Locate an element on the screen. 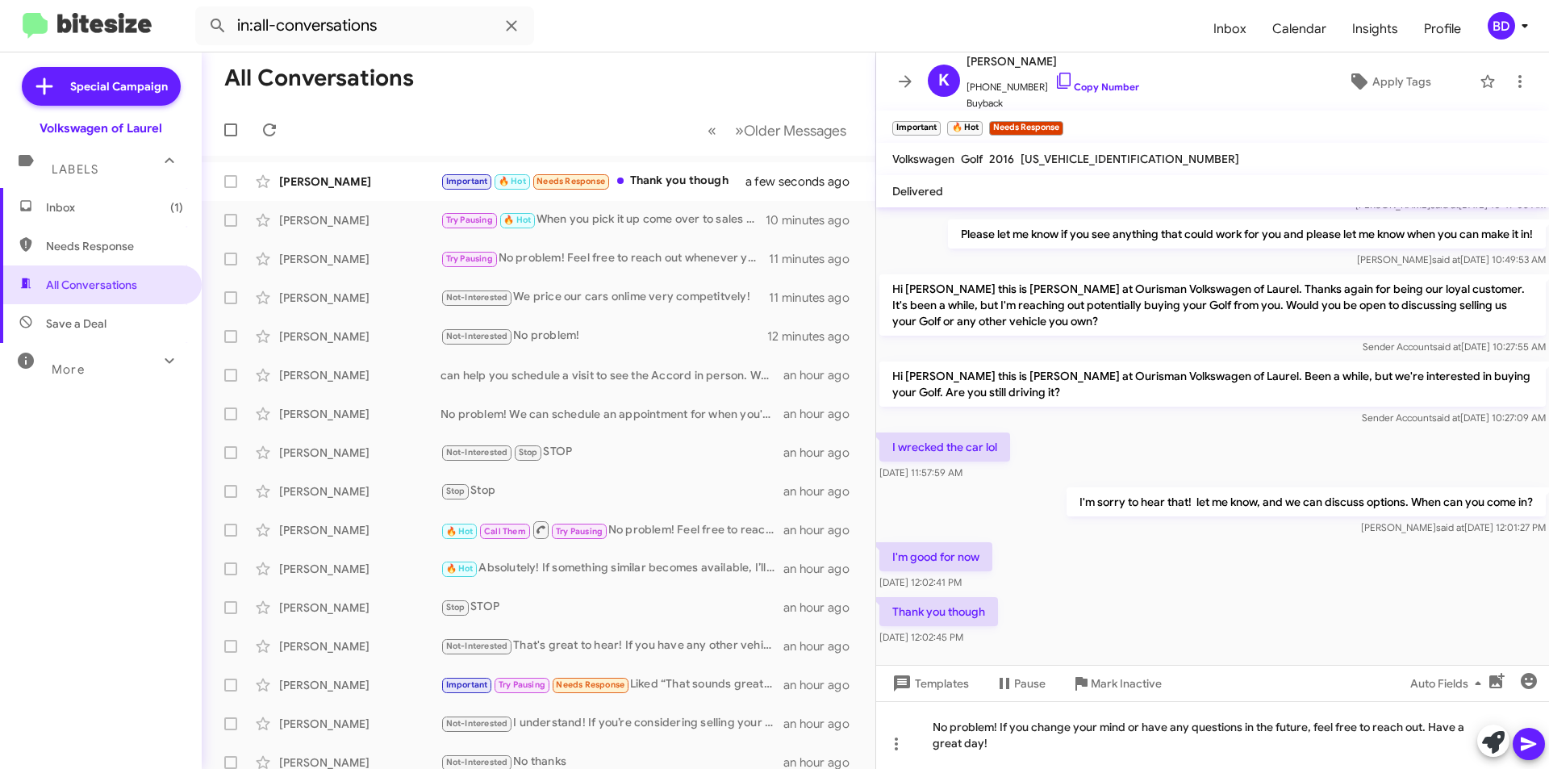 This screenshot has width=1549, height=769. p: Please let me know if you see anything that could work for you and please let me know when you ca... is located at coordinates (1247, 234).